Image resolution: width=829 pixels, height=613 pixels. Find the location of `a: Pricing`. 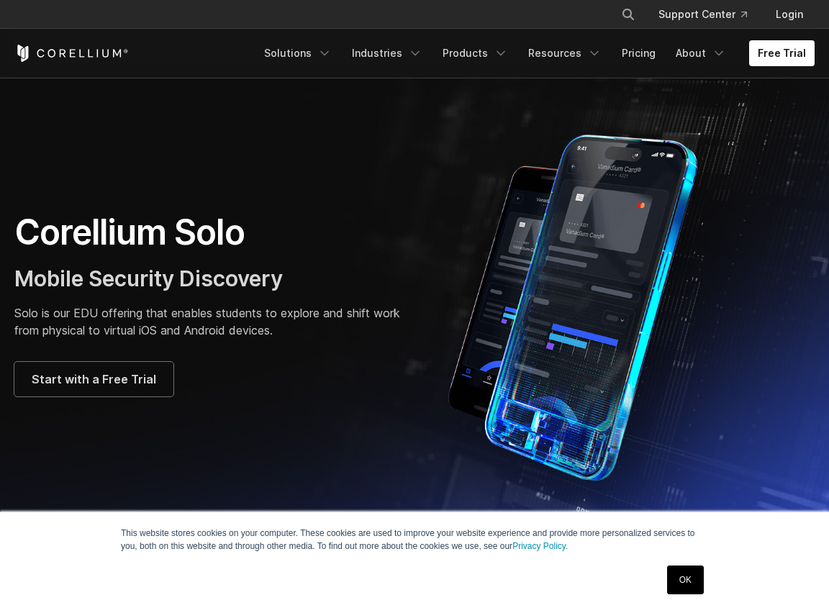

a: Pricing is located at coordinates (639, 53).